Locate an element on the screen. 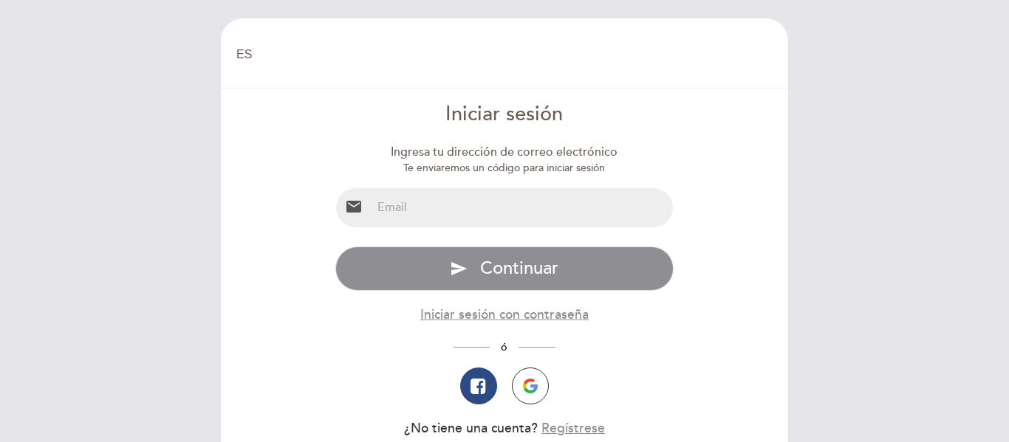 This screenshot has height=442, width=1009. div: Ingresa tu dirección de correo electrónico is located at coordinates (504, 152).